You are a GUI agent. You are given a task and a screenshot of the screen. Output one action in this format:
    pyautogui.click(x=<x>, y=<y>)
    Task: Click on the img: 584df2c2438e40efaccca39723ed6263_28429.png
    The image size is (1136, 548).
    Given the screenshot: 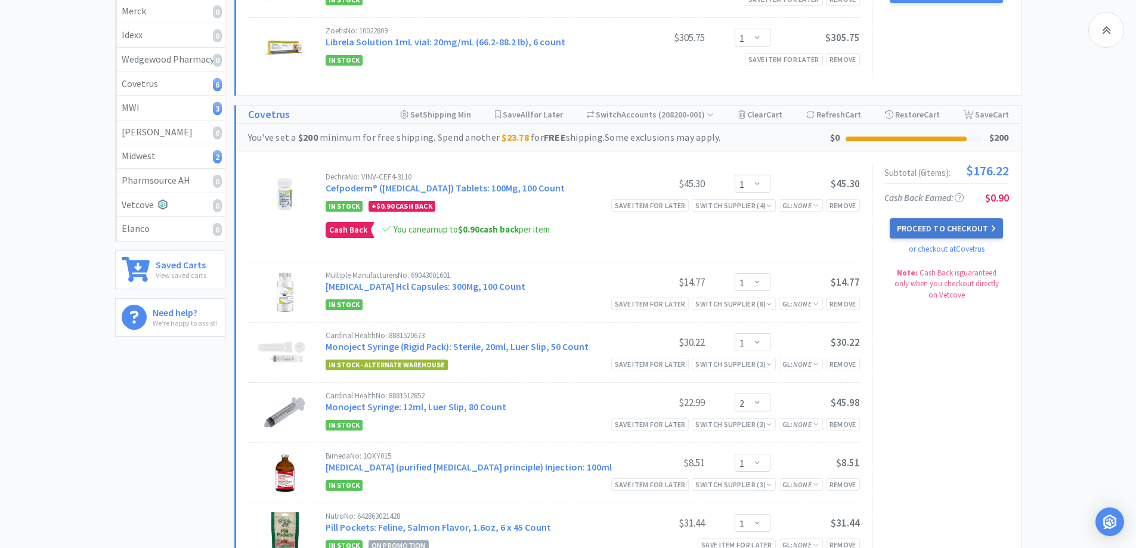 What is the action you would take?
    pyautogui.click(x=285, y=353)
    